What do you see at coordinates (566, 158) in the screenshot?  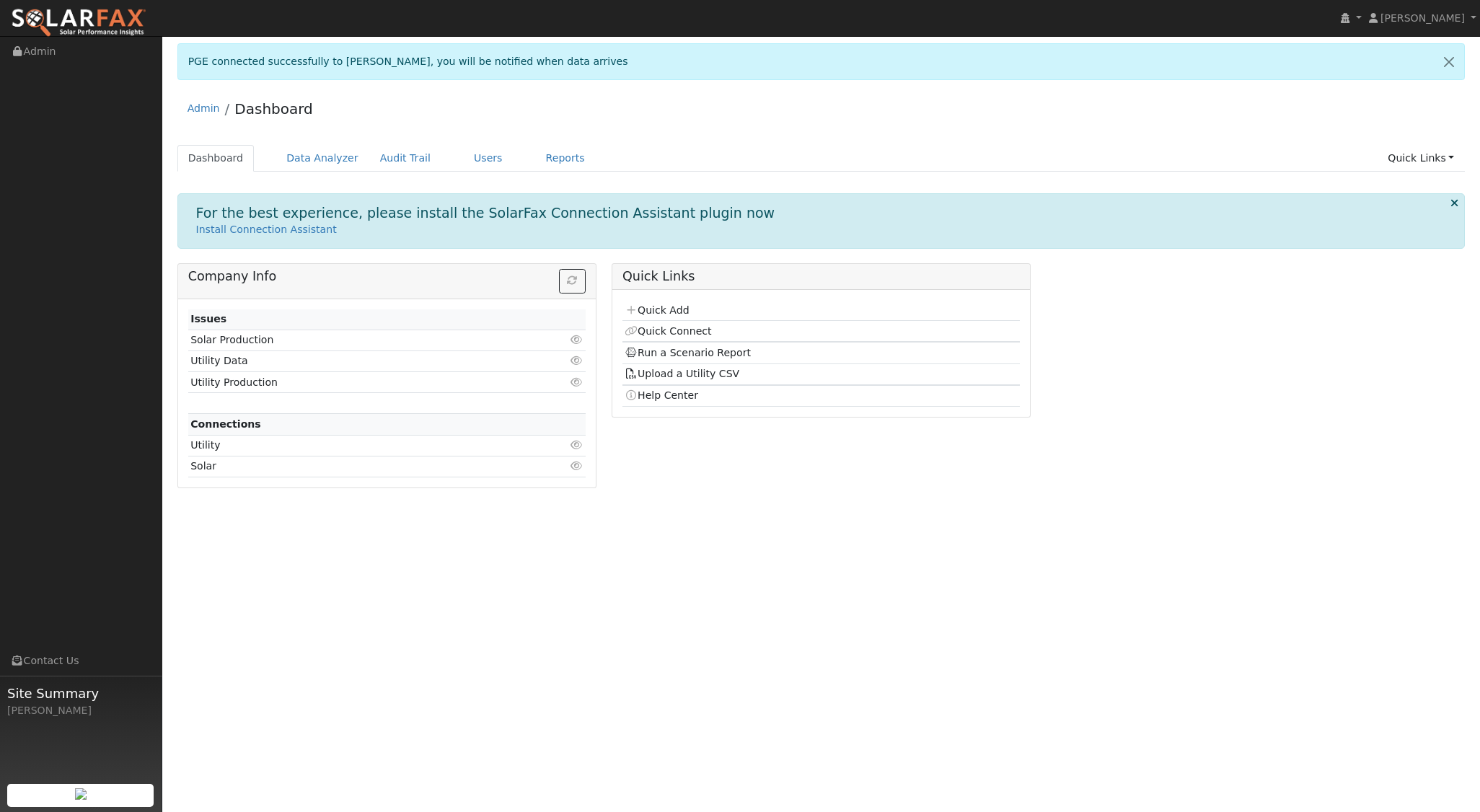 I see `a: Reports` at bounding box center [566, 158].